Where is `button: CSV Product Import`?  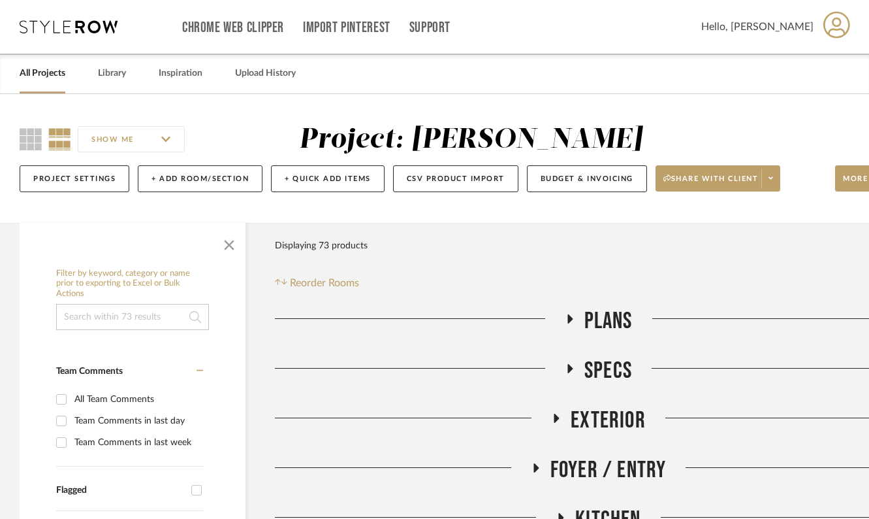
button: CSV Product Import is located at coordinates (456, 178).